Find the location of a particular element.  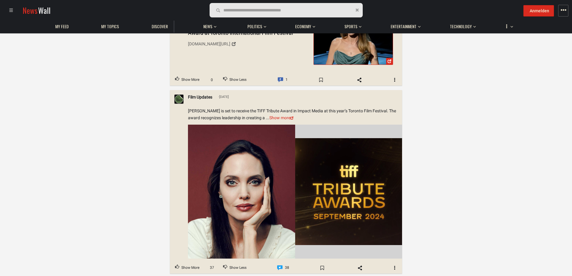

button: Anmelden is located at coordinates (538, 11).